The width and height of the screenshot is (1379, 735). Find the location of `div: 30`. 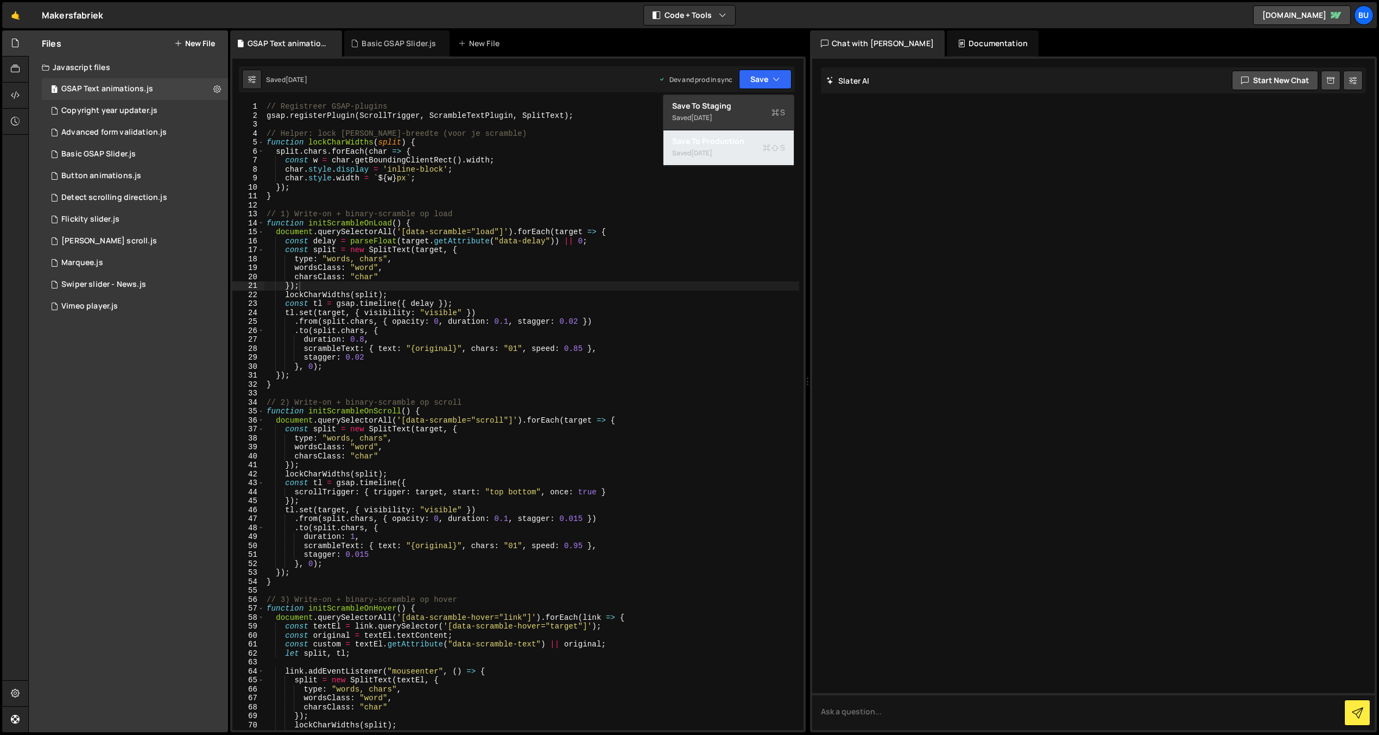

div: 30 is located at coordinates (248, 367).